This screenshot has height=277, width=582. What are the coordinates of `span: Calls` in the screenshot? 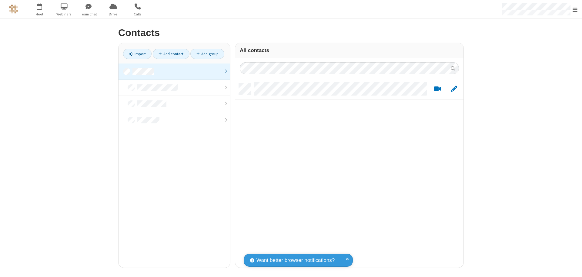 It's located at (138, 14).